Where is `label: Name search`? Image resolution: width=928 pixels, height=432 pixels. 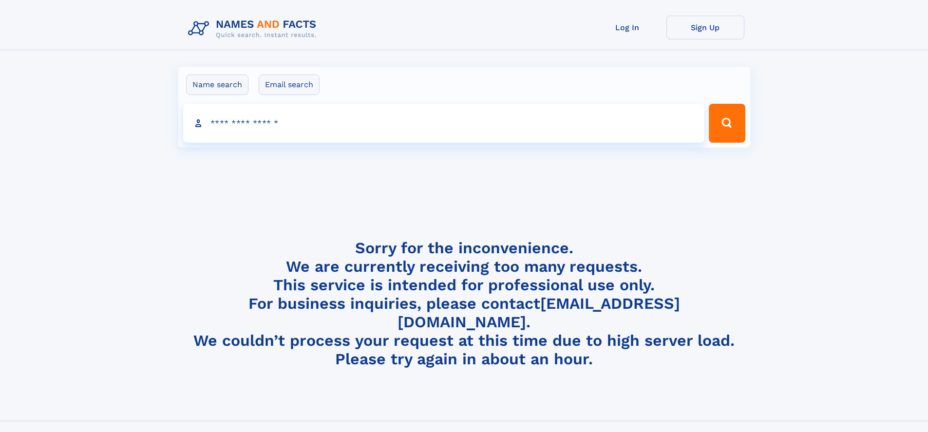 label: Name search is located at coordinates (217, 85).